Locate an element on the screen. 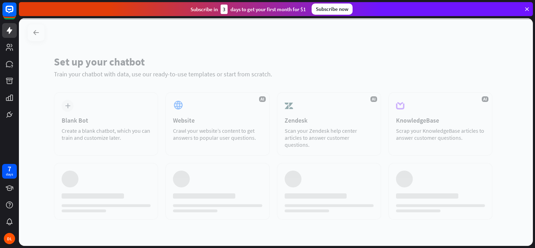 The width and height of the screenshot is (535, 248). div: Subscribe in days to get your first month for $1 is located at coordinates (248, 9).